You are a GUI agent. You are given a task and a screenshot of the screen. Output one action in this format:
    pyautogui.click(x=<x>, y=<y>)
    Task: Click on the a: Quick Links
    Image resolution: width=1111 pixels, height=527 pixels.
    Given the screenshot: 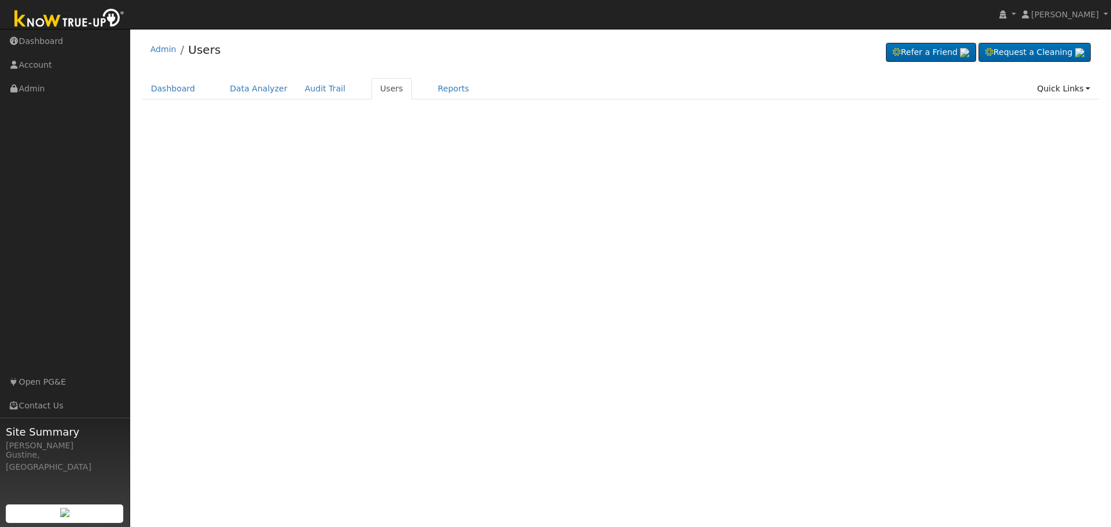 What is the action you would take?
    pyautogui.click(x=1063, y=89)
    